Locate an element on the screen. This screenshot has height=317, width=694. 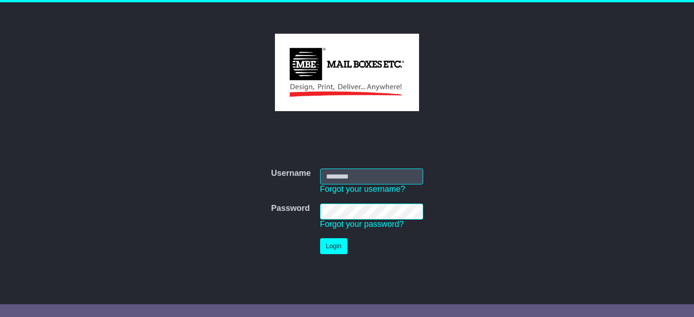
button: Login is located at coordinates (334, 246).